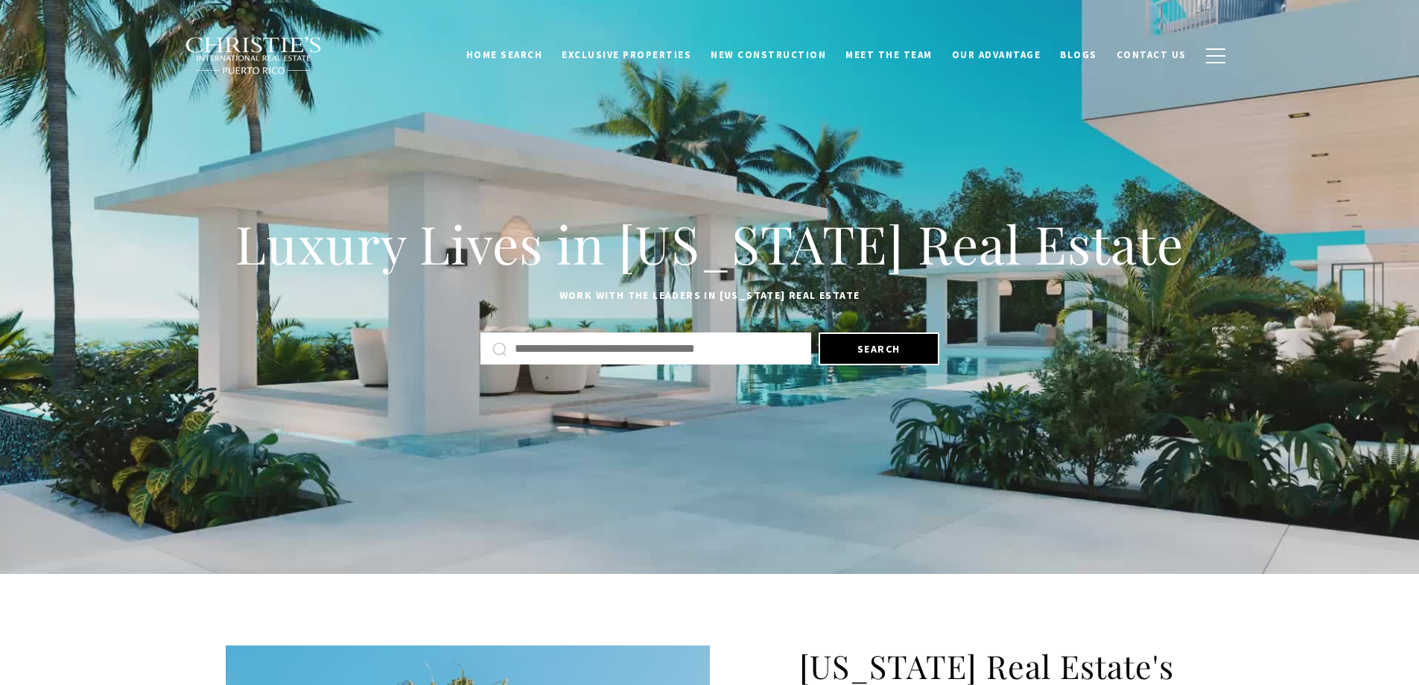 This screenshot has width=1419, height=685. I want to click on button: Search, so click(879, 349).